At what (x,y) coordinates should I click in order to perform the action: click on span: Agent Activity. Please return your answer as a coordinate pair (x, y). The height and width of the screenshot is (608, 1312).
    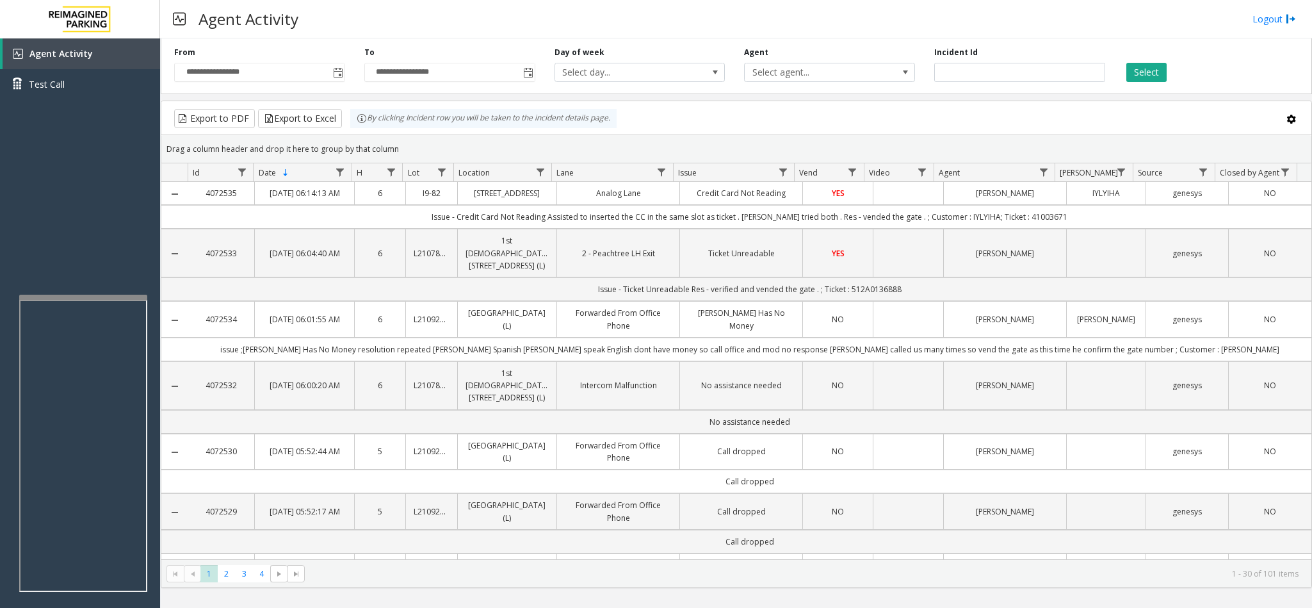
    Looking at the image, I should click on (61, 53).